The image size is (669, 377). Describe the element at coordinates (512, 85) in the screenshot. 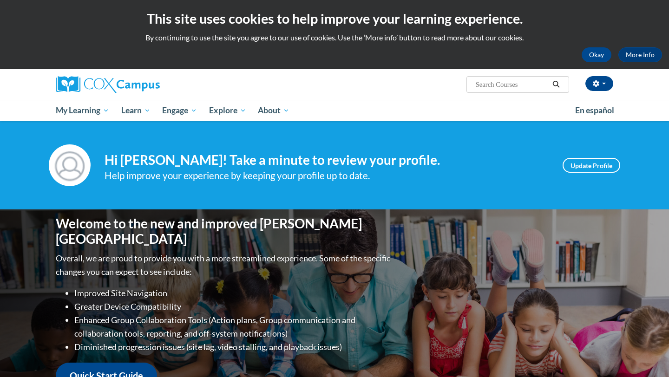

I see `input: Search Courses` at that location.